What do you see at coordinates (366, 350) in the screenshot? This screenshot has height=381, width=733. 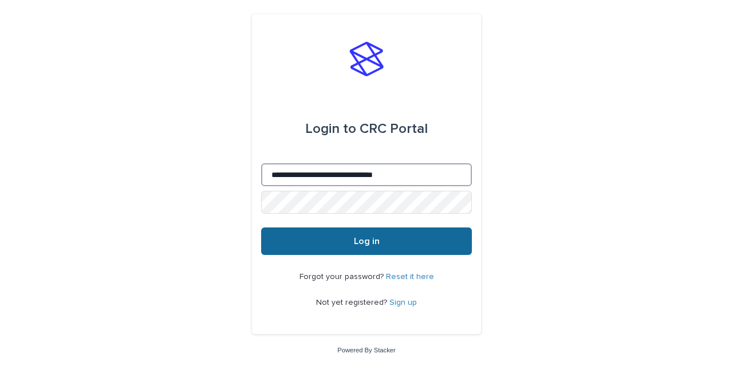 I see `a: Powered By Stacker` at bounding box center [366, 350].